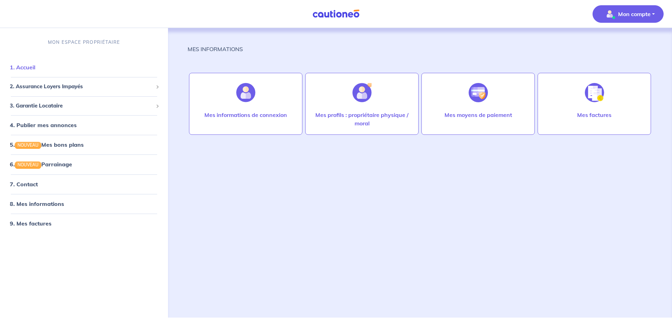 Image resolution: width=672 pixels, height=319 pixels. What do you see at coordinates (478, 92) in the screenshot?
I see `img: illu_credit_card_no_anim.svg` at bounding box center [478, 92].